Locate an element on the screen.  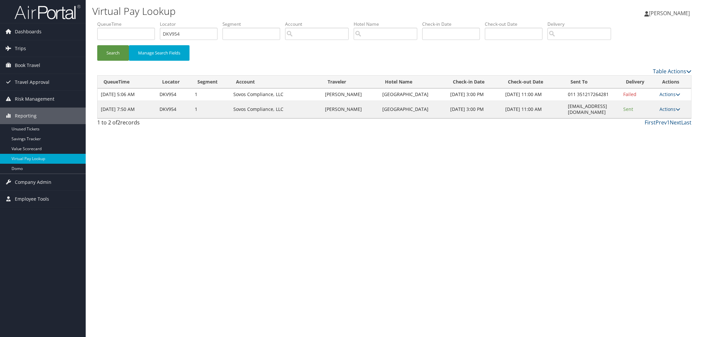
span: Failed is located at coordinates (630, 94).